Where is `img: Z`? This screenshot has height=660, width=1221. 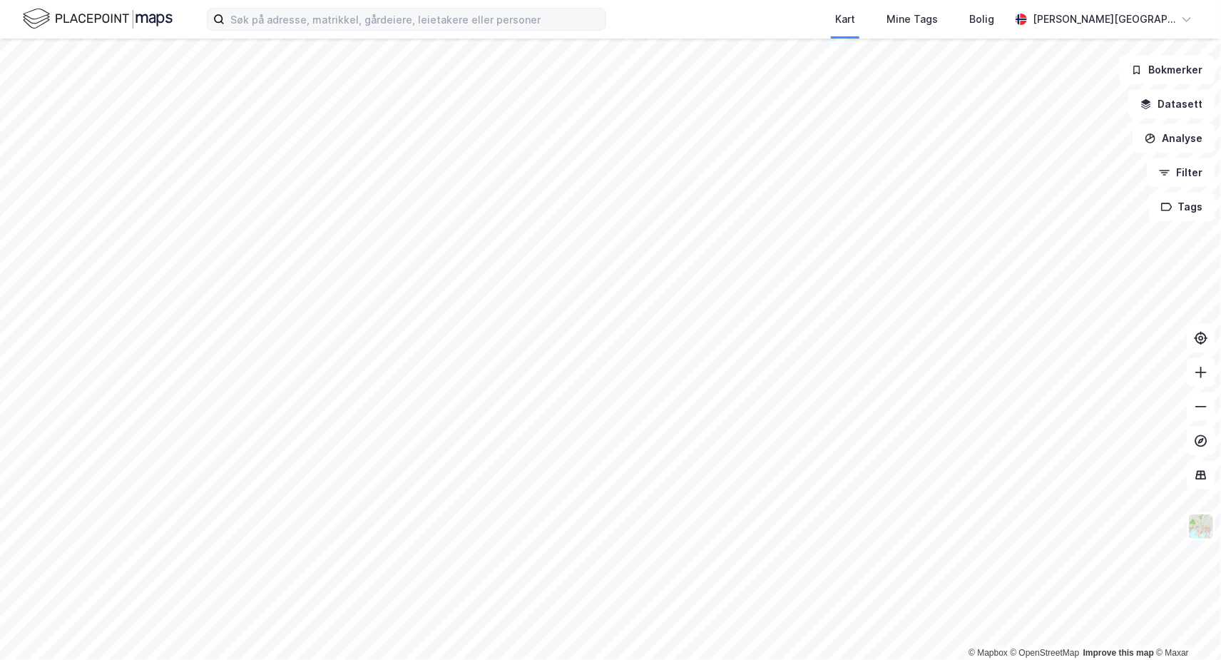 img: Z is located at coordinates (1201, 526).